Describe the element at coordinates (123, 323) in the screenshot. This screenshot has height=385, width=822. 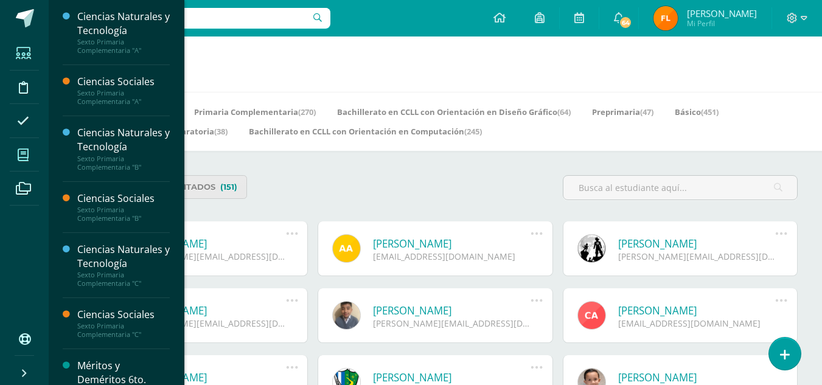
I see `a: Ciencias SocialesSexto Primaria Complementaria "C"` at that location.